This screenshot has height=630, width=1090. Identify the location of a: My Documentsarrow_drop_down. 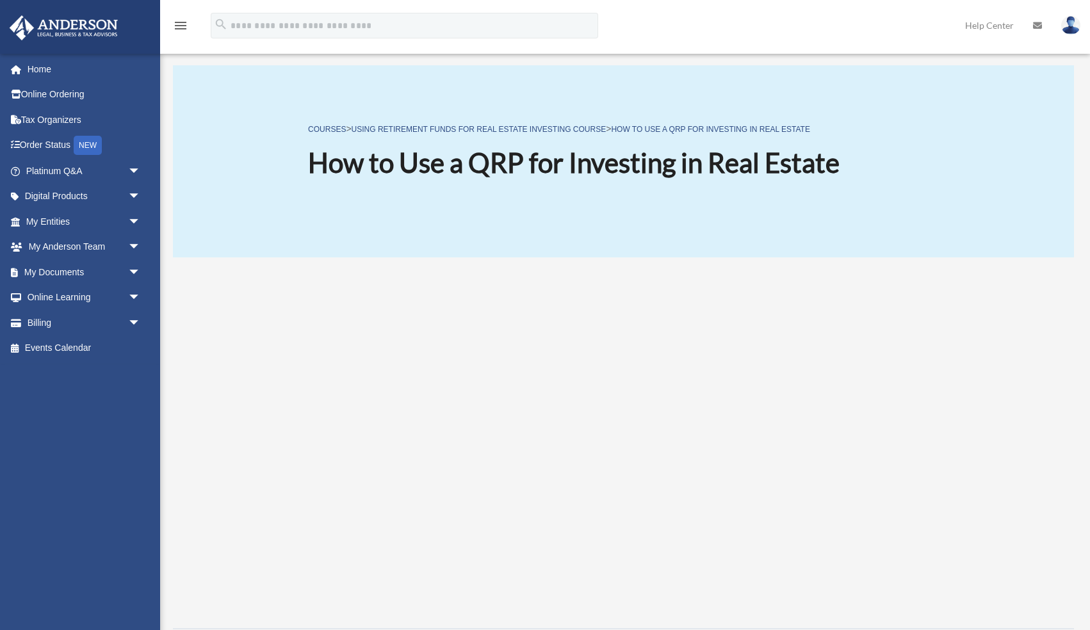
(85, 272).